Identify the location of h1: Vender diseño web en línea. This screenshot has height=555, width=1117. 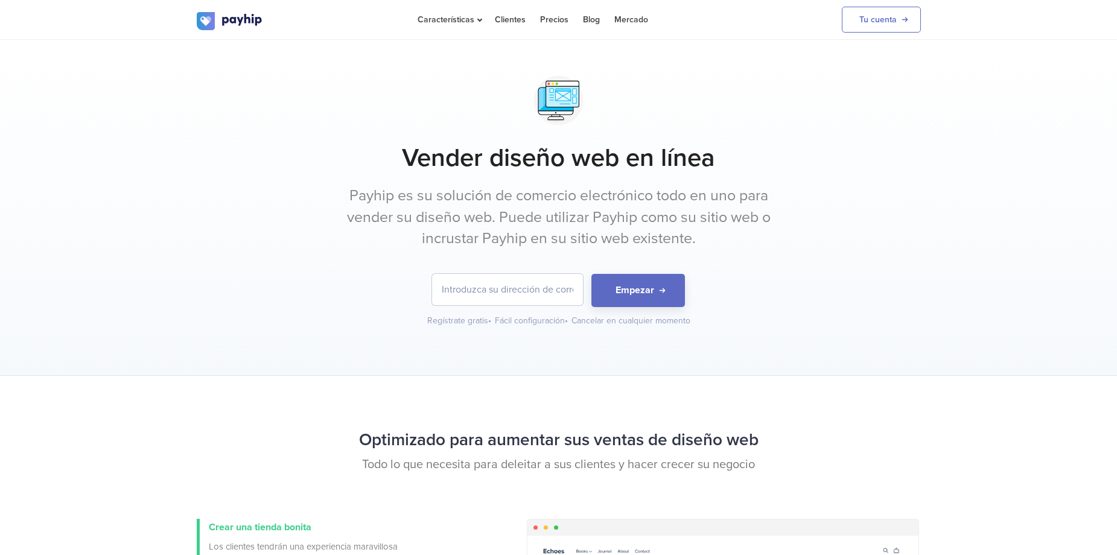
(559, 158).